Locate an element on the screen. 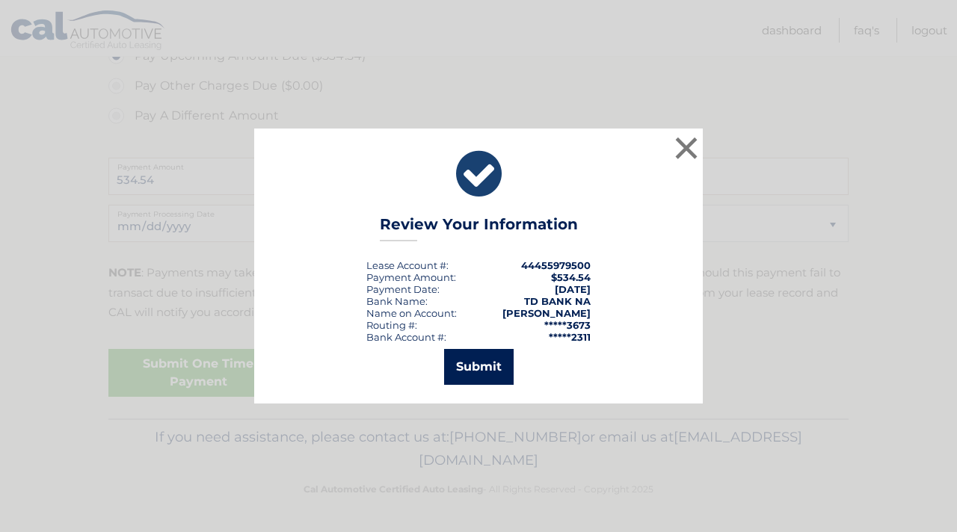 This screenshot has height=532, width=957. div: Name on Account: is located at coordinates (411, 313).